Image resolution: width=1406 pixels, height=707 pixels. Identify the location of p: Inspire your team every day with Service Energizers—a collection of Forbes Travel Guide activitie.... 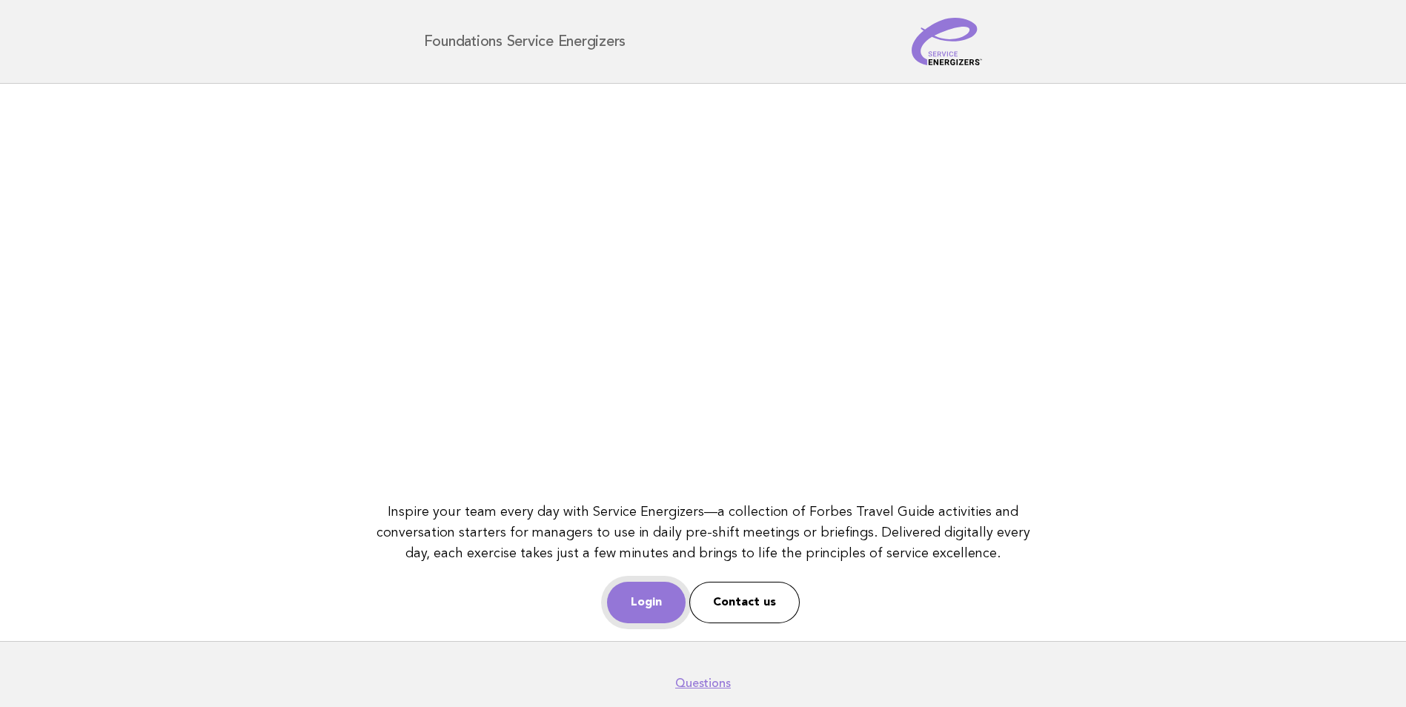
(702, 533).